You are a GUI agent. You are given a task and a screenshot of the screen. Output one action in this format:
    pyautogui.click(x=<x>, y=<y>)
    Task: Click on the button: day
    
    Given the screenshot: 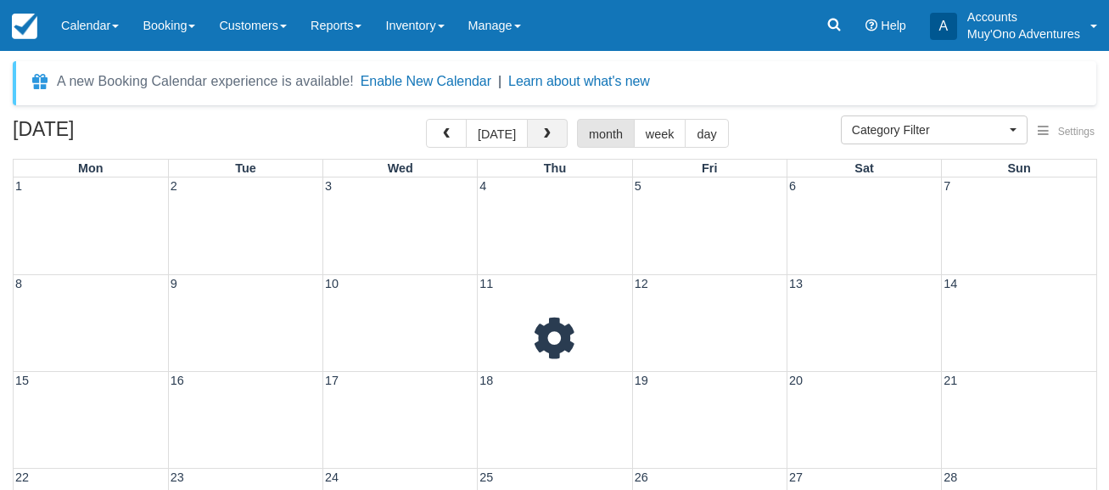 What is the action you would take?
    pyautogui.click(x=706, y=133)
    